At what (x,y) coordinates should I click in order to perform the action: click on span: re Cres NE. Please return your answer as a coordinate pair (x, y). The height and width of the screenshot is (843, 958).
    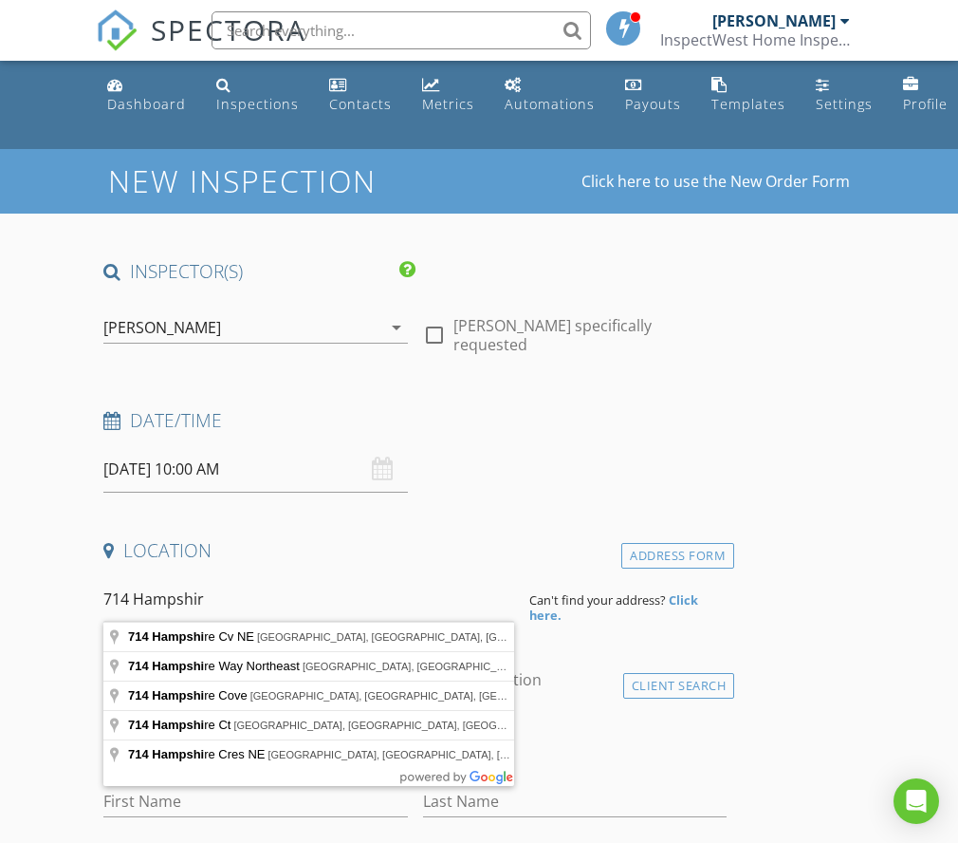
    Looking at the image, I should click on (198, 753).